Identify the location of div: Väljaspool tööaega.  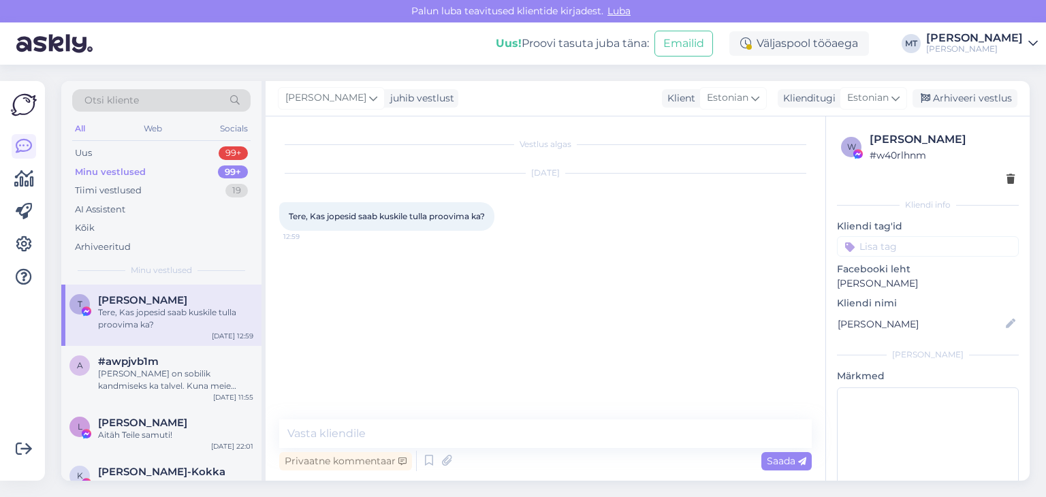
(799, 44).